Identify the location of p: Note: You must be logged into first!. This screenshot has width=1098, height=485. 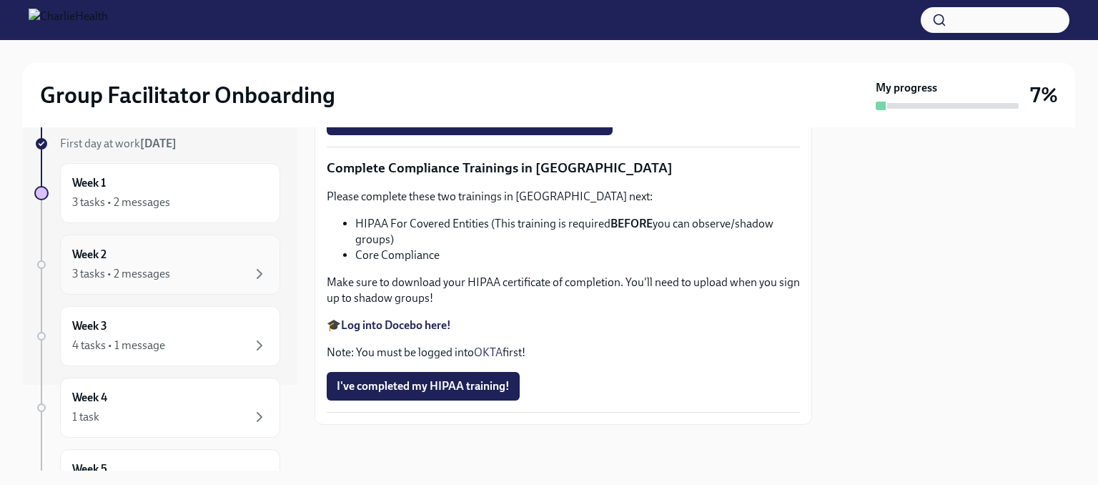
(563, 352).